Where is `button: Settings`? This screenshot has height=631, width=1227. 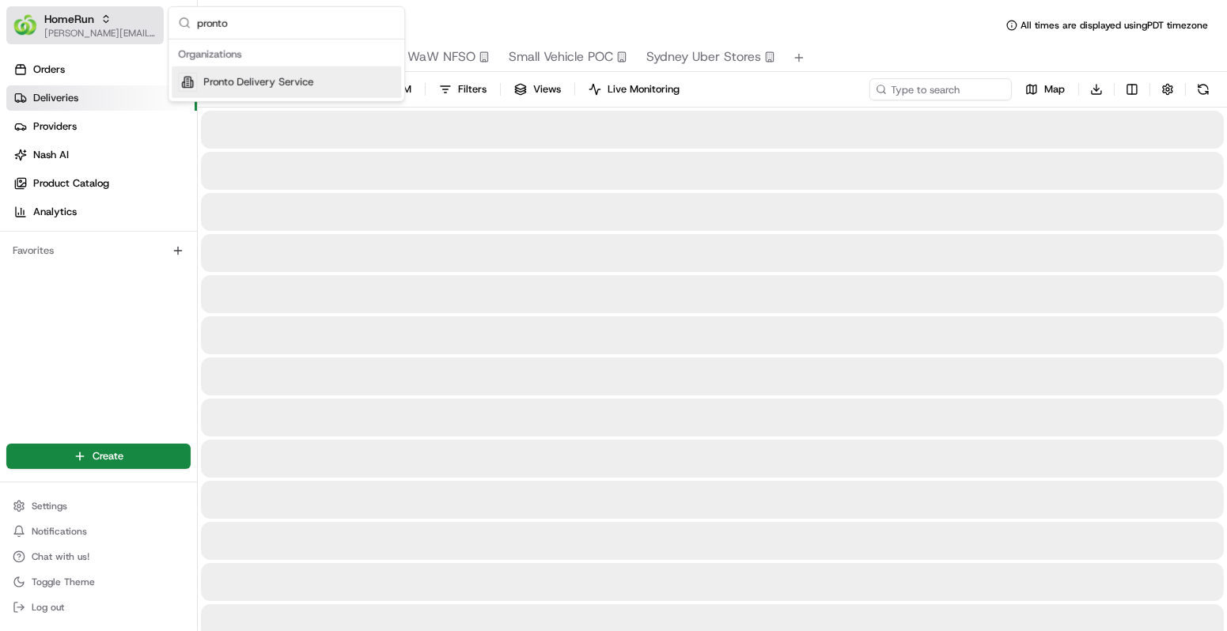
button: Settings is located at coordinates (98, 506).